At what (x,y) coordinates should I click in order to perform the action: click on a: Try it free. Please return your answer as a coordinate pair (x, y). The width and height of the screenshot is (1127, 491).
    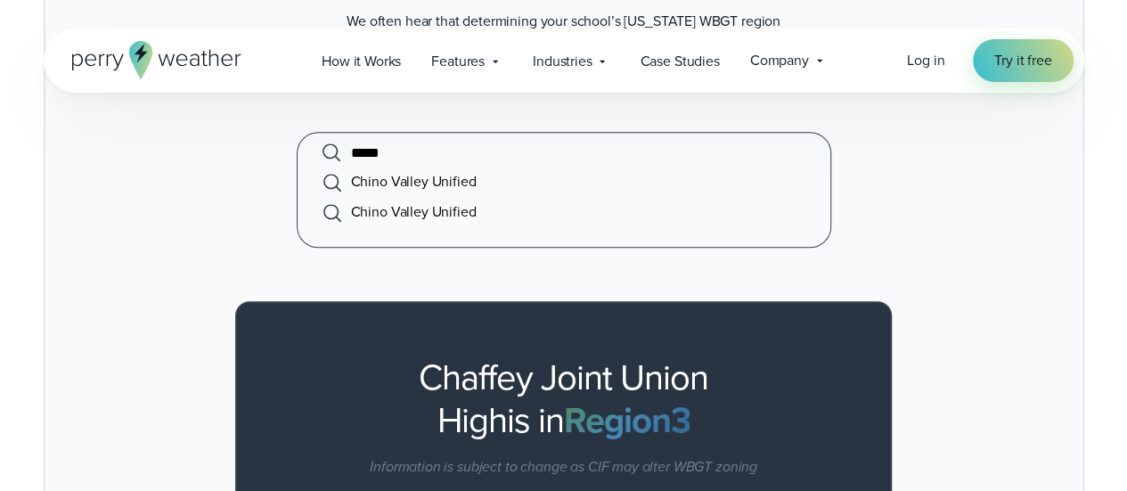
    Looking at the image, I should click on (1023, 61).